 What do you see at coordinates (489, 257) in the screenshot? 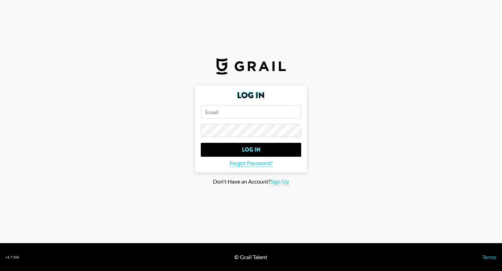
I see `a: Terms` at bounding box center [489, 257].